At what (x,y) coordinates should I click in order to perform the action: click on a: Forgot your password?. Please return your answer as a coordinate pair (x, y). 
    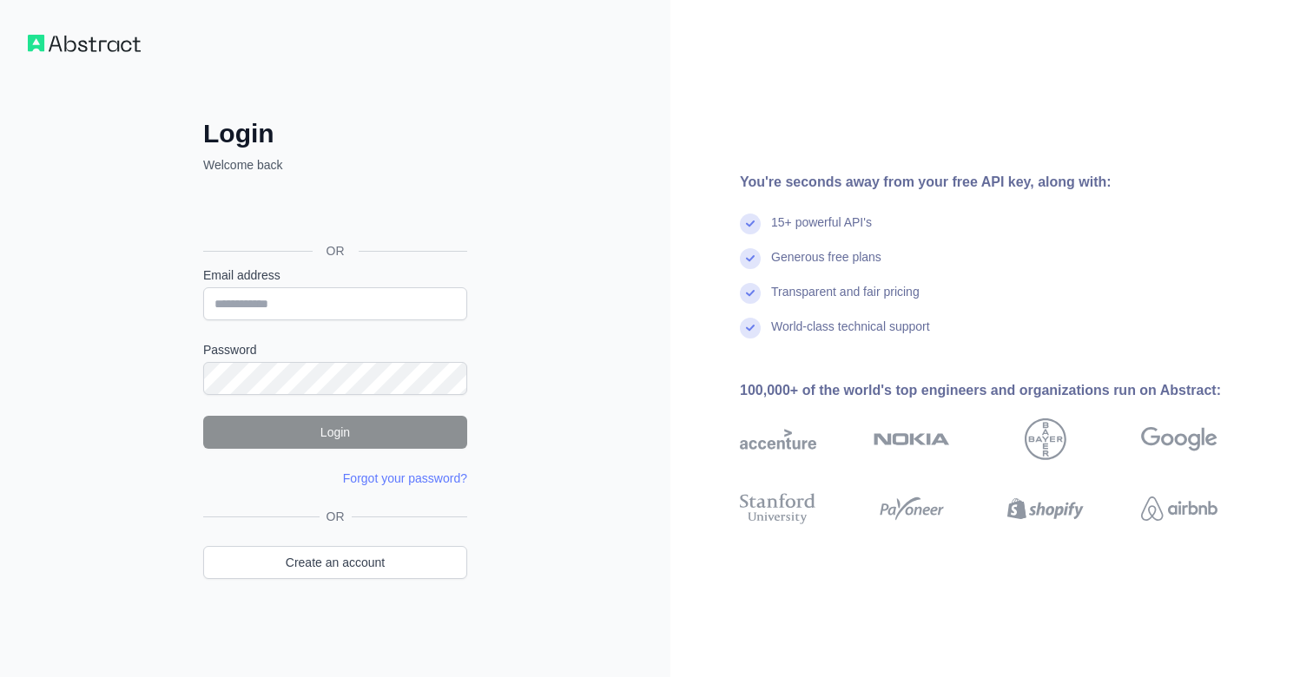
    Looking at the image, I should click on (405, 478).